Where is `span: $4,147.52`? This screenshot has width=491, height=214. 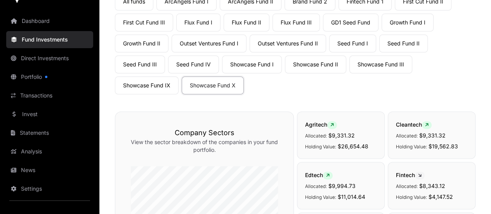 span: $4,147.52 is located at coordinates (440, 196).